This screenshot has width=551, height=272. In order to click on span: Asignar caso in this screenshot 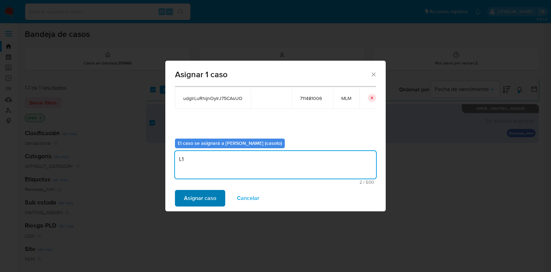, I will do `click(200, 198)`.